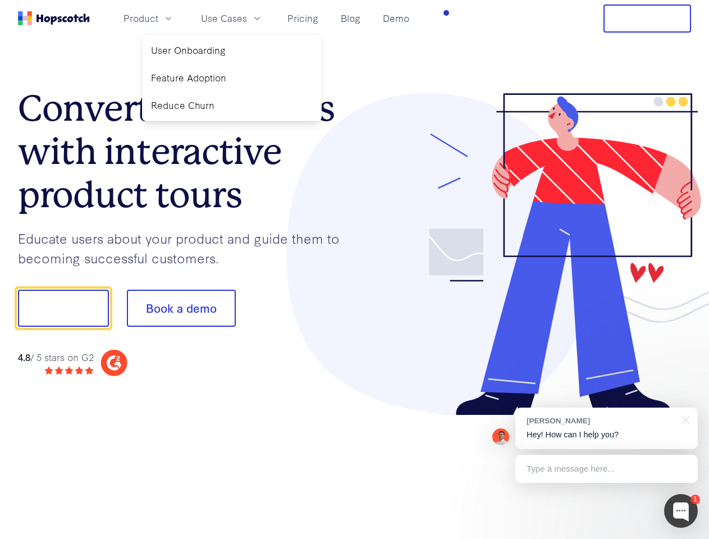 This screenshot has width=709, height=539. Describe the element at coordinates (54, 18) in the screenshot. I see `a: Home` at that location.